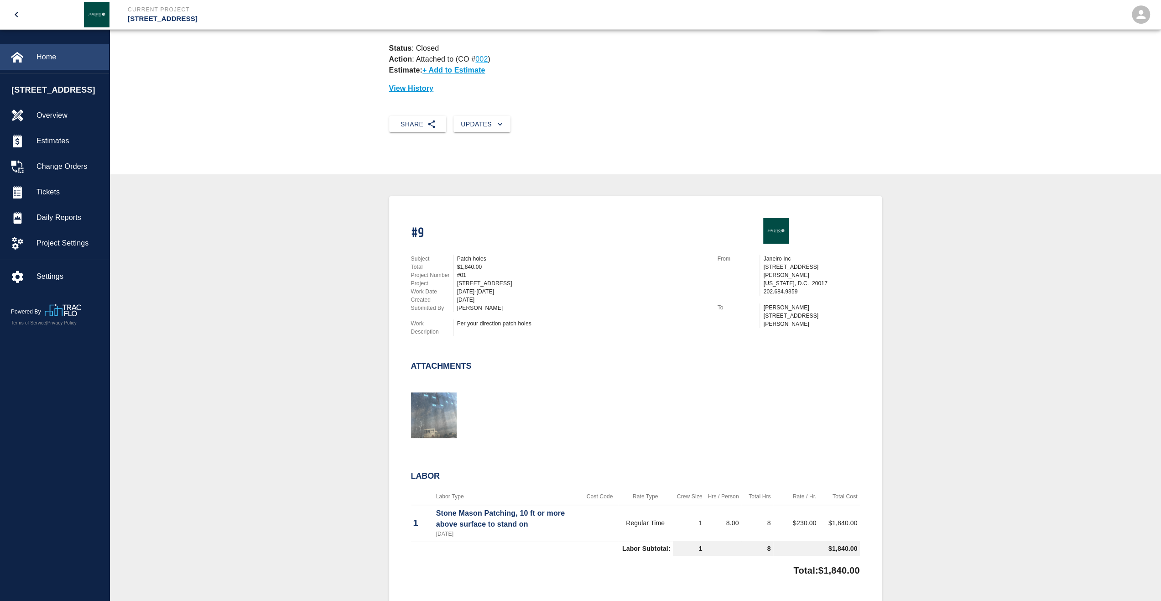 This screenshot has height=601, width=1161. Describe the element at coordinates (454, 70) in the screenshot. I see `p: + Add to Estimate` at that location.